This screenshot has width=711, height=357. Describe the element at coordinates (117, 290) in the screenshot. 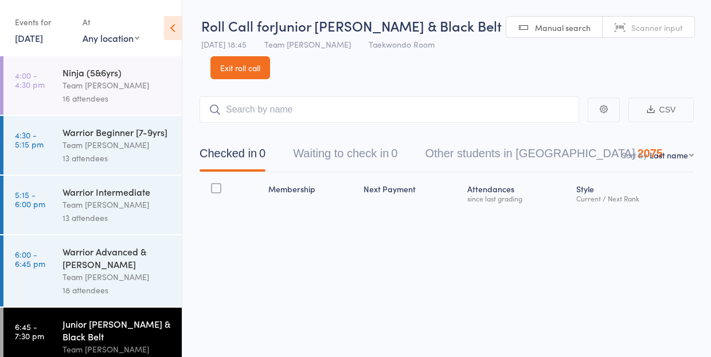

I see `div: 18 attendees` at that location.